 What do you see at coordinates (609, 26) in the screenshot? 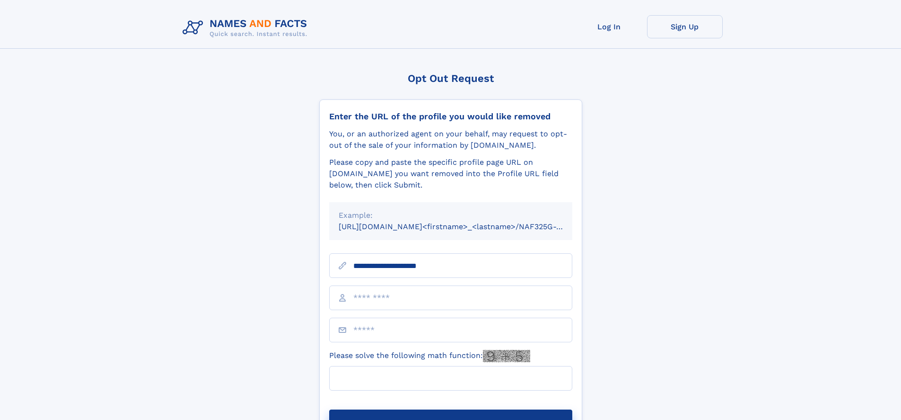
I see `a: Log In` at bounding box center [609, 26].